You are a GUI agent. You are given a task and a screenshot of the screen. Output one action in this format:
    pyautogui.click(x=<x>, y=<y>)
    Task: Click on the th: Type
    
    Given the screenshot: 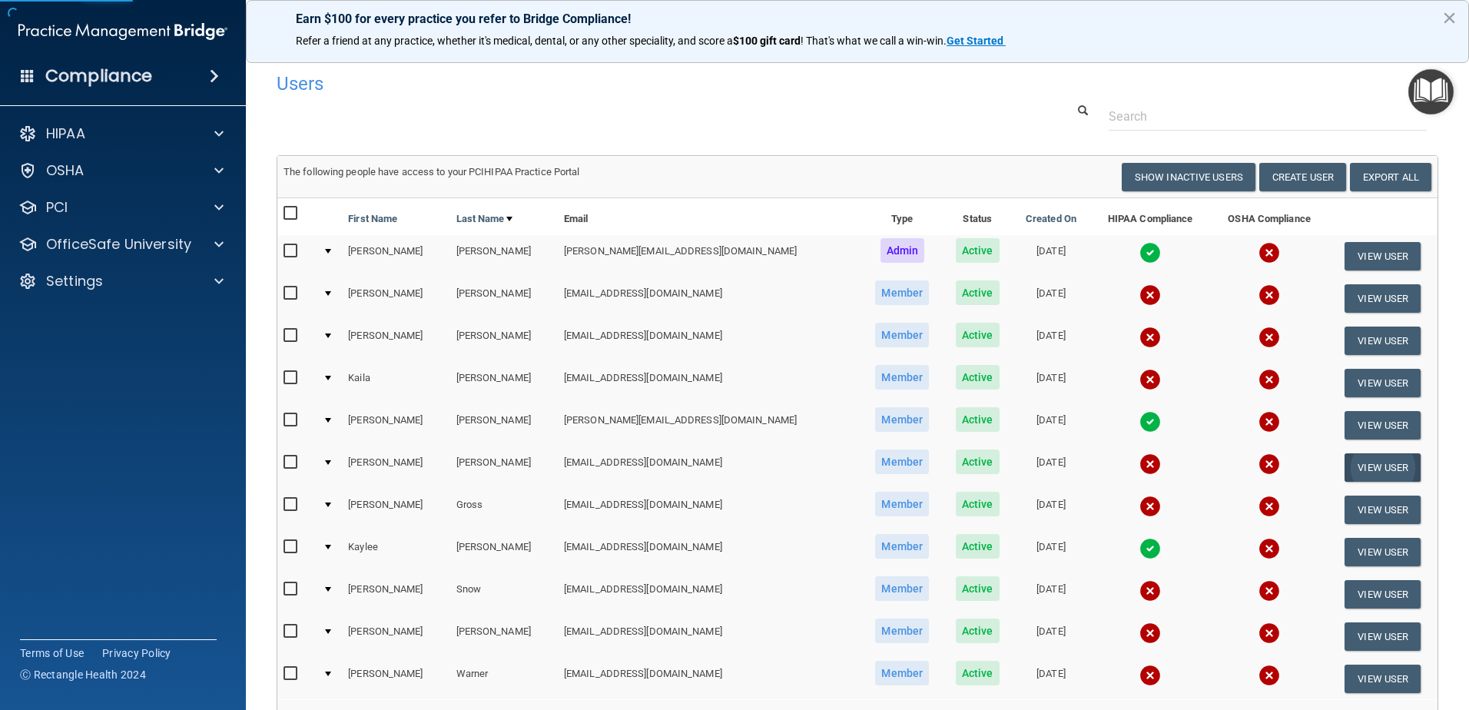 What is the action you would take?
    pyautogui.click(x=902, y=217)
    